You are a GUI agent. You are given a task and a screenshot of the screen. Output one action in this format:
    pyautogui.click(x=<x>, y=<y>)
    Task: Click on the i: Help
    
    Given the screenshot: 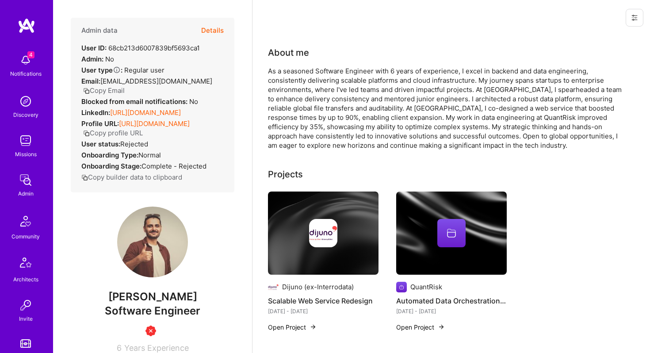 What is the action you would take?
    pyautogui.click(x=117, y=70)
    